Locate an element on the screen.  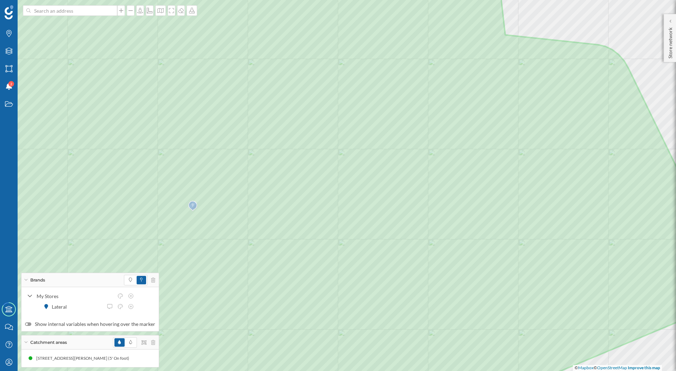
p: Store network is located at coordinates (670, 42).